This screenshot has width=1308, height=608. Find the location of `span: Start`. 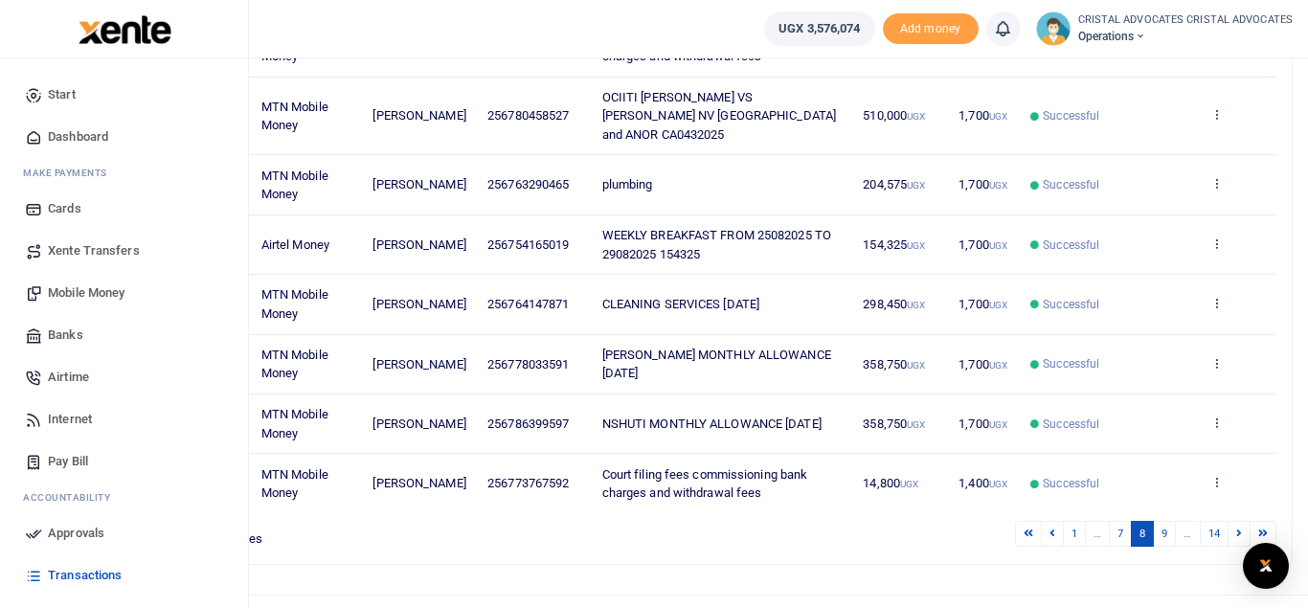

span: Start is located at coordinates (61, 95).